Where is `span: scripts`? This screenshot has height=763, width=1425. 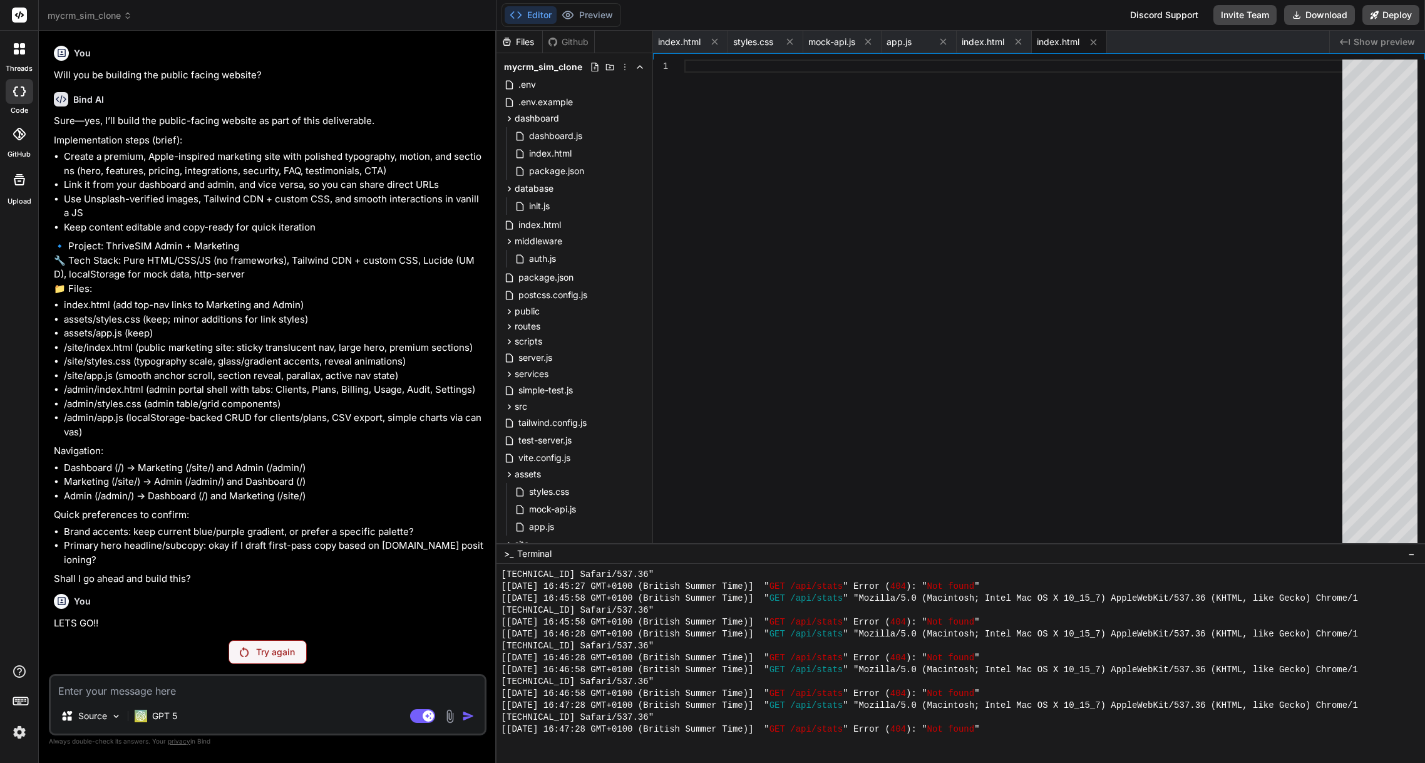 span: scripts is located at coordinates (528, 341).